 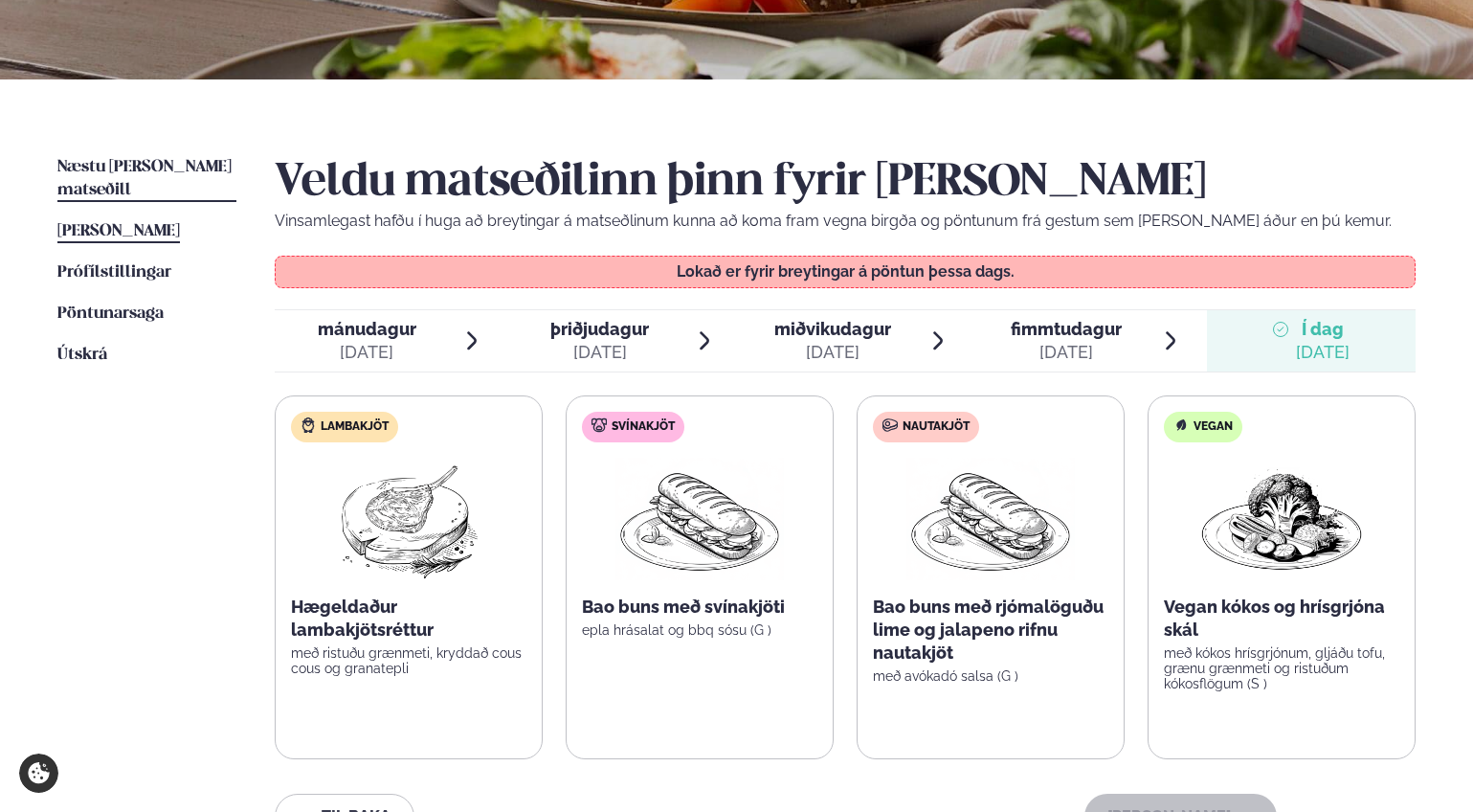 I want to click on p: með kókos hrísgrjónum, gljáðu tofu, grænu grænmeti og ristuðum kókosflögum (S ), so click(x=1282, y=668).